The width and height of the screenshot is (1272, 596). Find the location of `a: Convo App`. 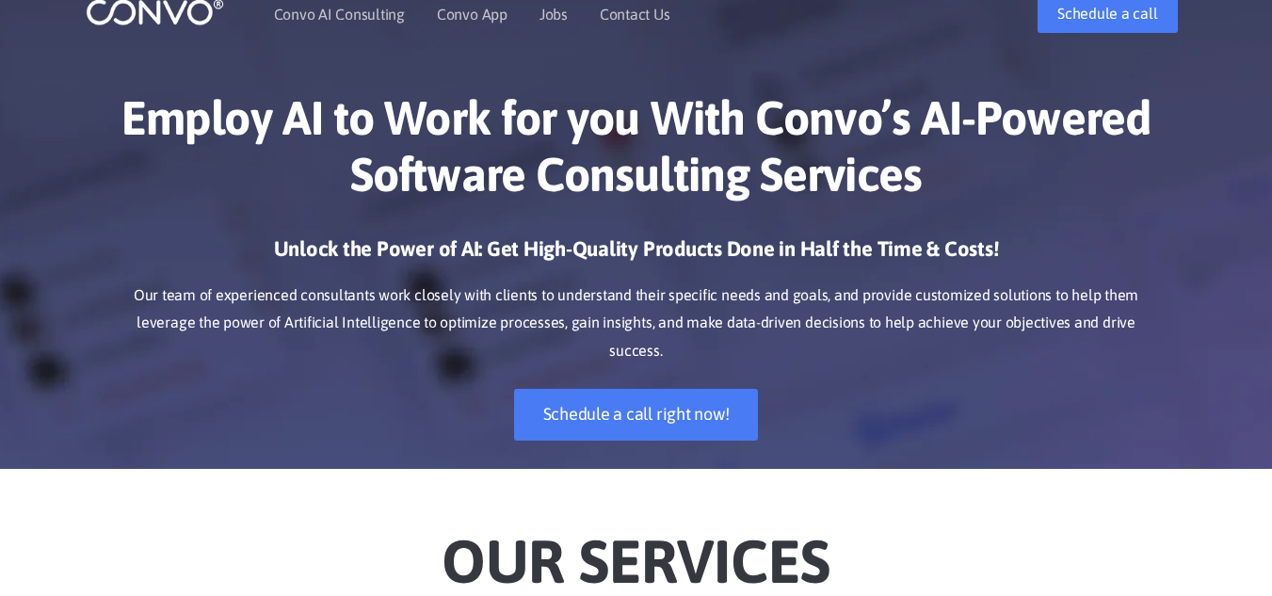

a: Convo App is located at coordinates (472, 14).